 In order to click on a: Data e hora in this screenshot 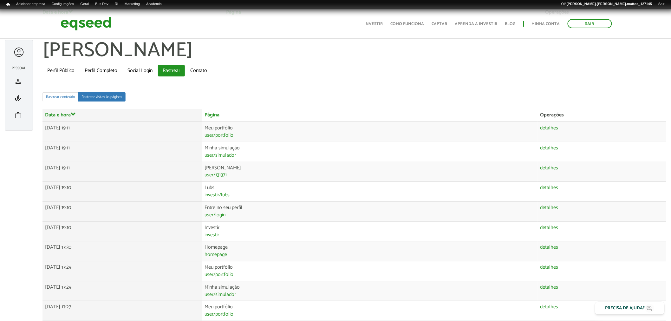, I will do `click(60, 114)`.